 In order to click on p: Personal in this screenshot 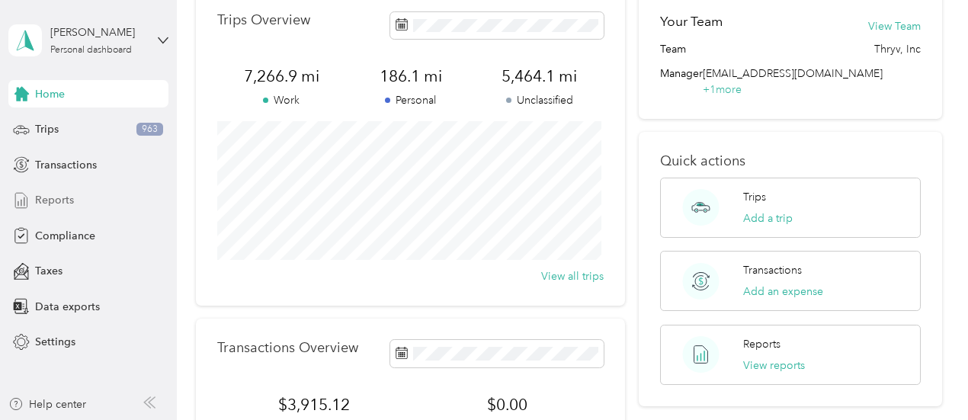, I will do `click(410, 100)`.